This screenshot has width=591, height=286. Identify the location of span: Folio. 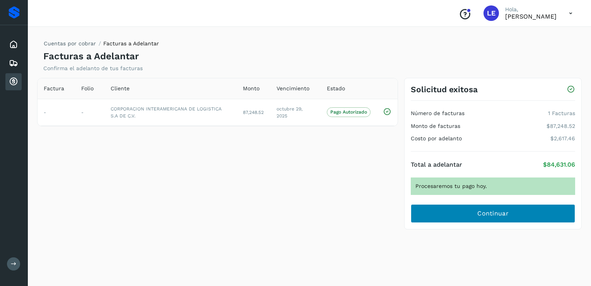
(87, 88).